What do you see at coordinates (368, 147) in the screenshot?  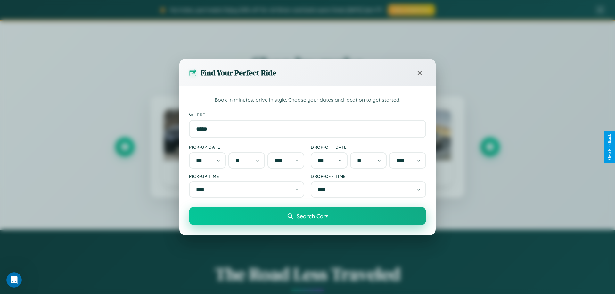 I see `label: Drop-off Date` at bounding box center [368, 147].